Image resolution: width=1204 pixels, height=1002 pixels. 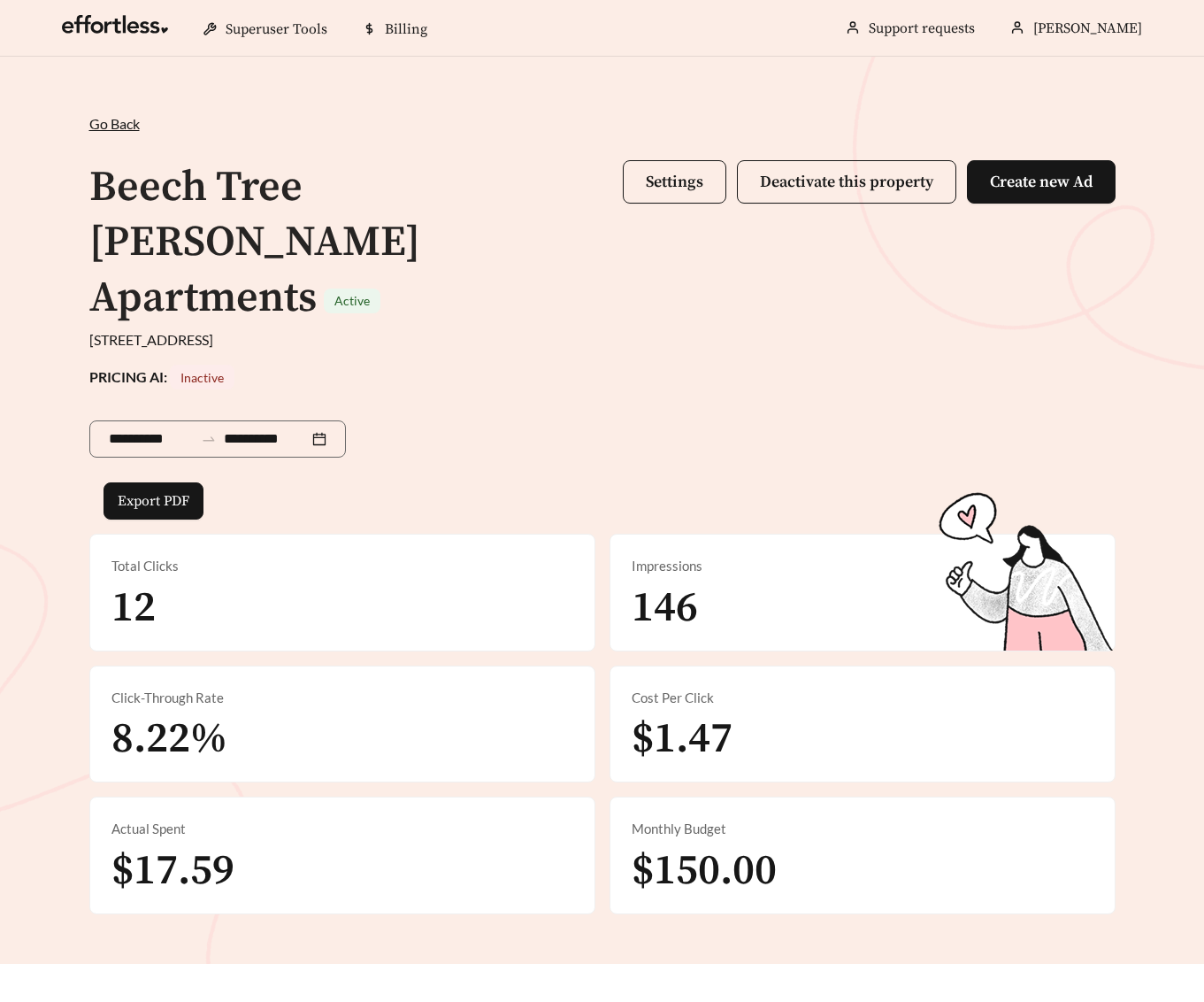 I want to click on span: Superuser Tools, so click(x=277, y=29).